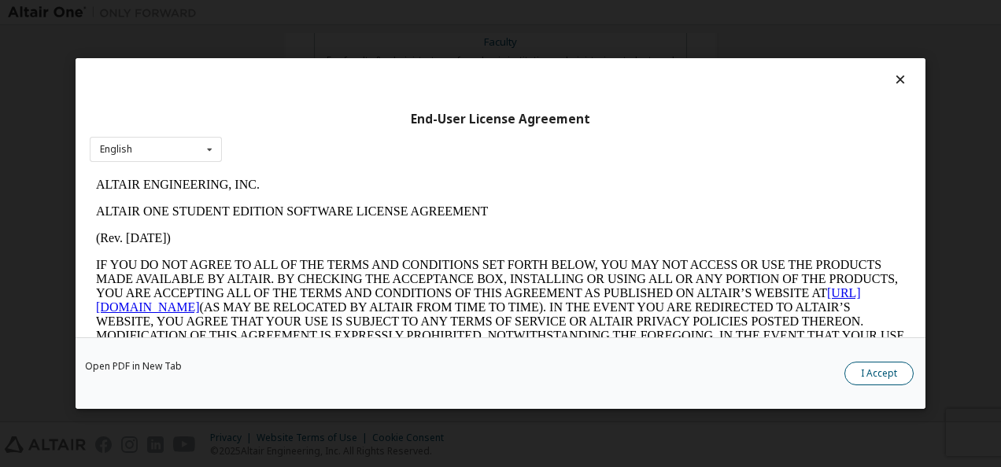  I want to click on div: End-User License Agreement, so click(501, 120).